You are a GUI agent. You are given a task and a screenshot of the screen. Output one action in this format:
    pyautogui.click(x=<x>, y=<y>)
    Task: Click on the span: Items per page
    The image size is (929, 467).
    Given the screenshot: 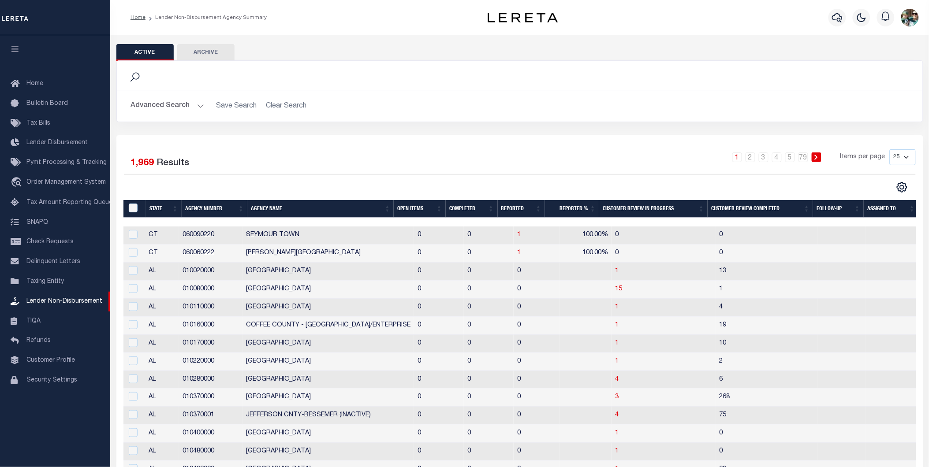 What is the action you would take?
    pyautogui.click(x=863, y=157)
    